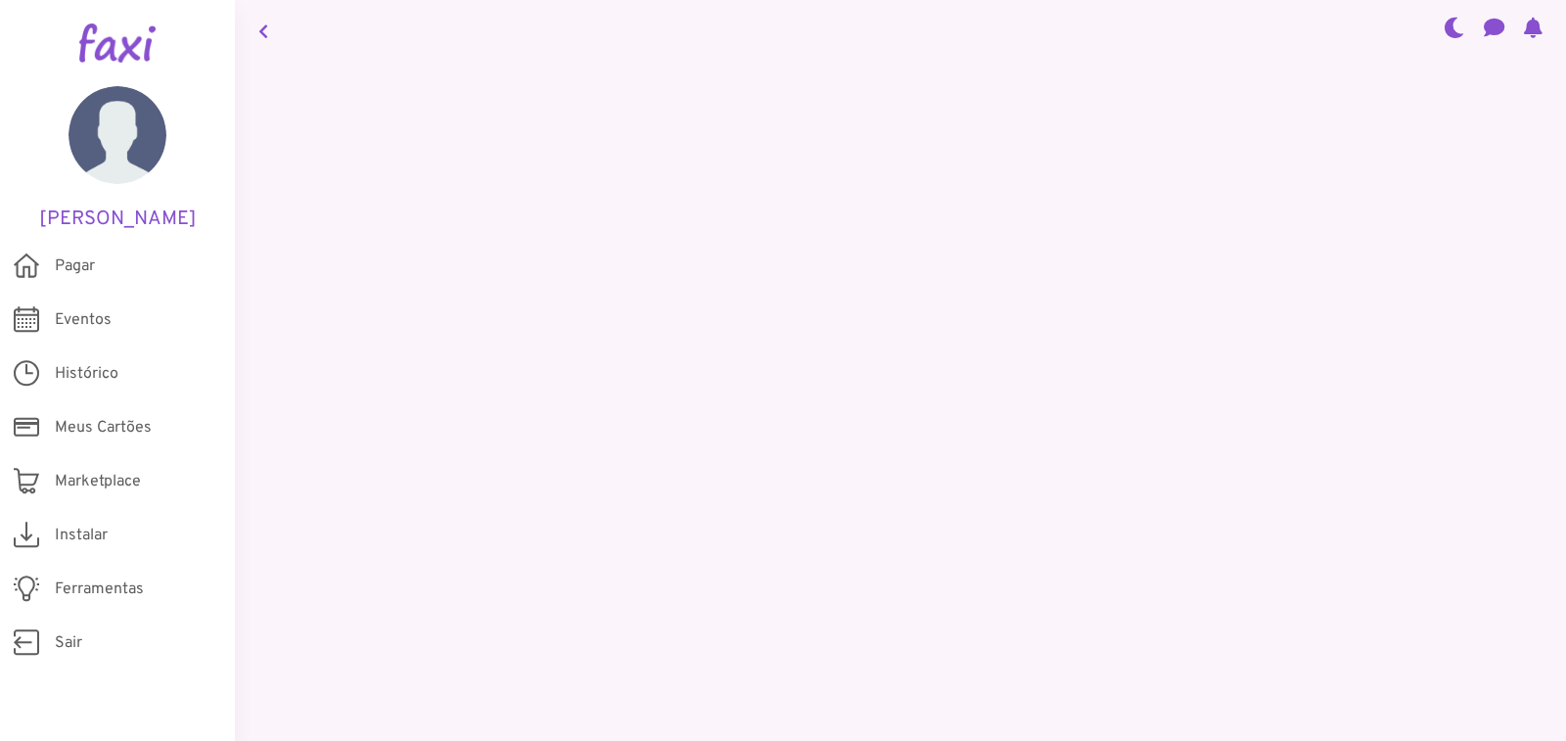 This screenshot has height=741, width=1566. What do you see at coordinates (69, 643) in the screenshot?
I see `span: Sair` at bounding box center [69, 643].